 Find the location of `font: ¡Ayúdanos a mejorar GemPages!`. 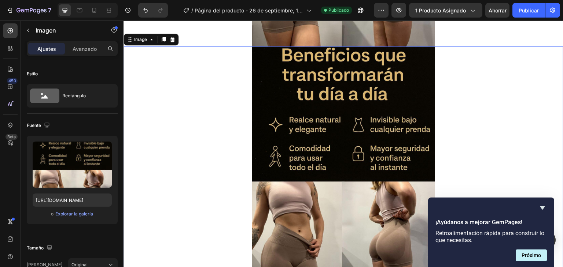

font: ¡Ayúdanos a mejorar GemPages! is located at coordinates (478, 222).